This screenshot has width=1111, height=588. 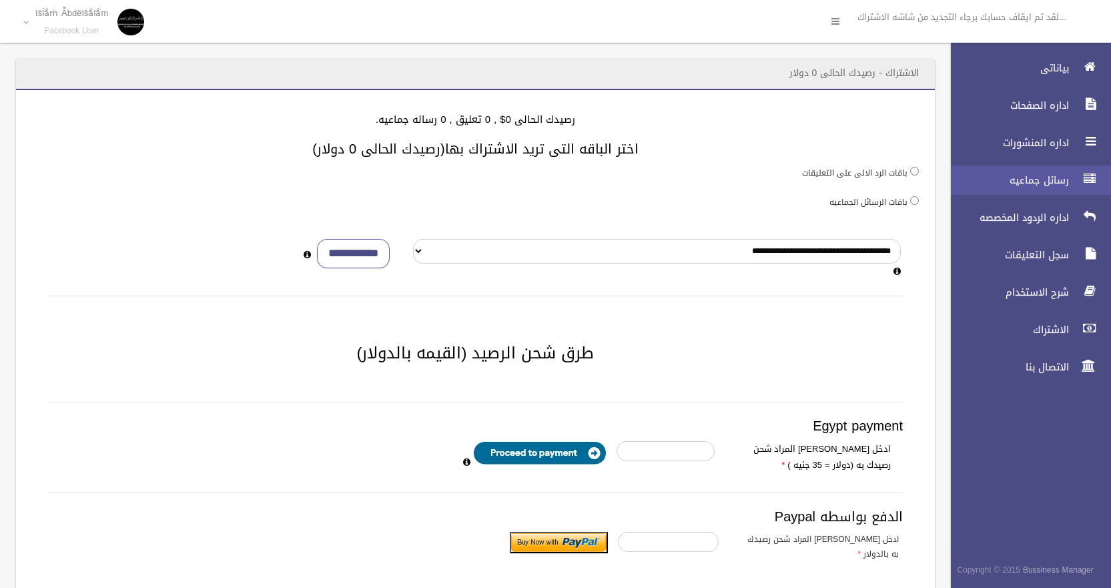 I want to click on a: رسائل جماعيه, so click(x=1025, y=180).